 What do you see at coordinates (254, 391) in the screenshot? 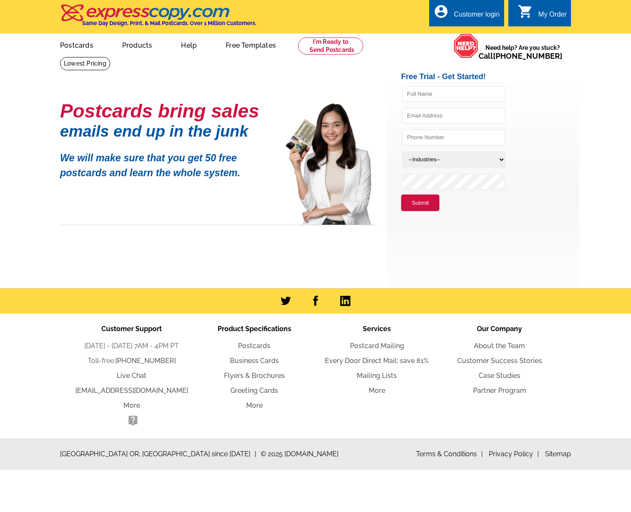
I see `a: Greeting Cards` at bounding box center [254, 391].